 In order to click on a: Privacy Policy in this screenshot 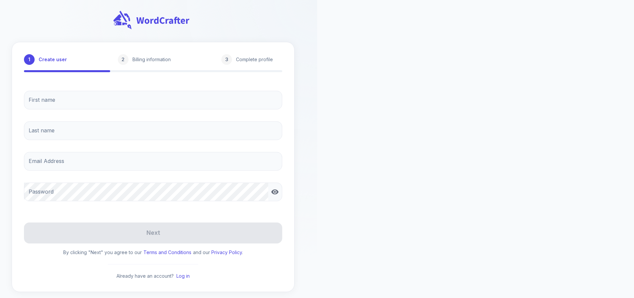, I will do `click(226, 252)`.